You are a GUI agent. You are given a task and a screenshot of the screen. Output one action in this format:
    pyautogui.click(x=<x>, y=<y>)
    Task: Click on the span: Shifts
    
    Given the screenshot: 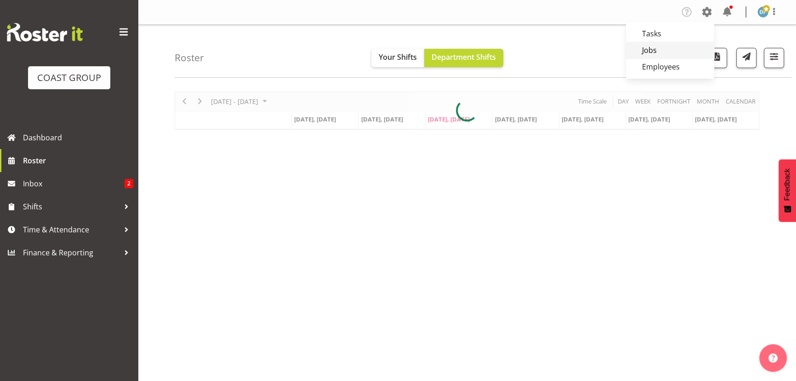 What is the action you would take?
    pyautogui.click(x=71, y=206)
    